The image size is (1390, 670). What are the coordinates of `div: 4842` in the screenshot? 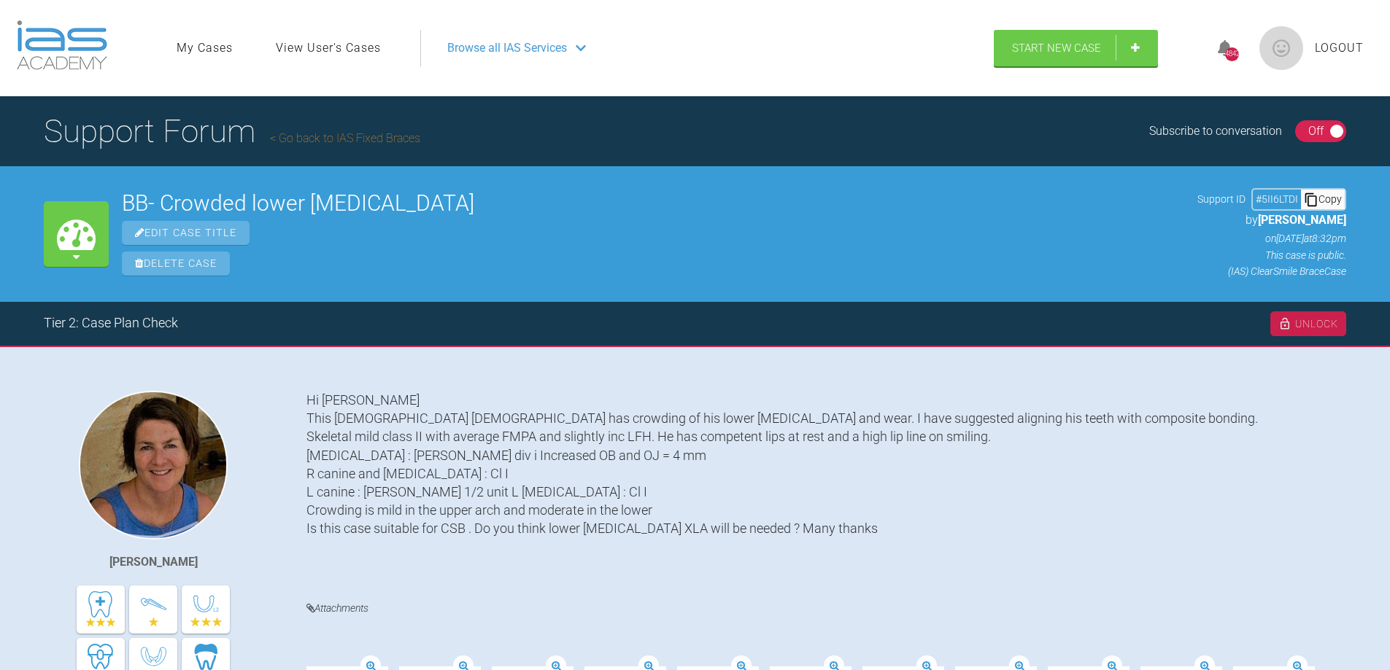 It's located at (1231, 54).